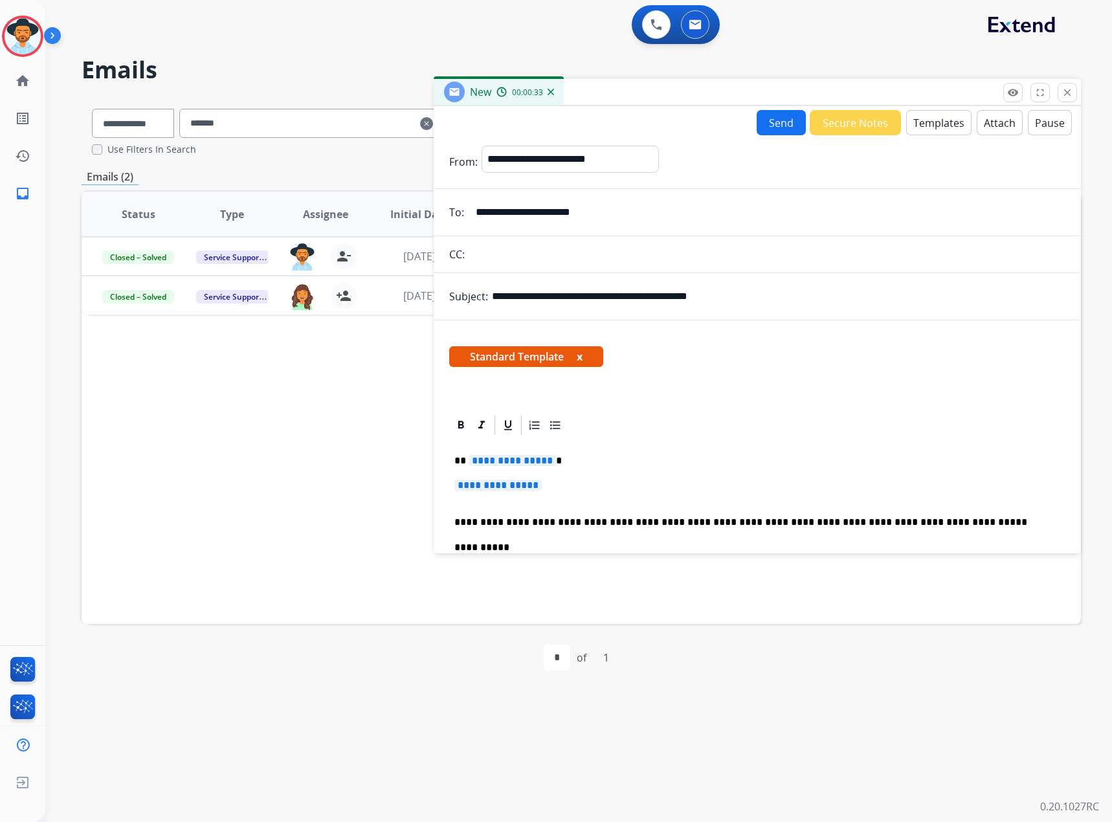 This screenshot has height=822, width=1112. I want to click on label: Use Filters In Search, so click(151, 150).